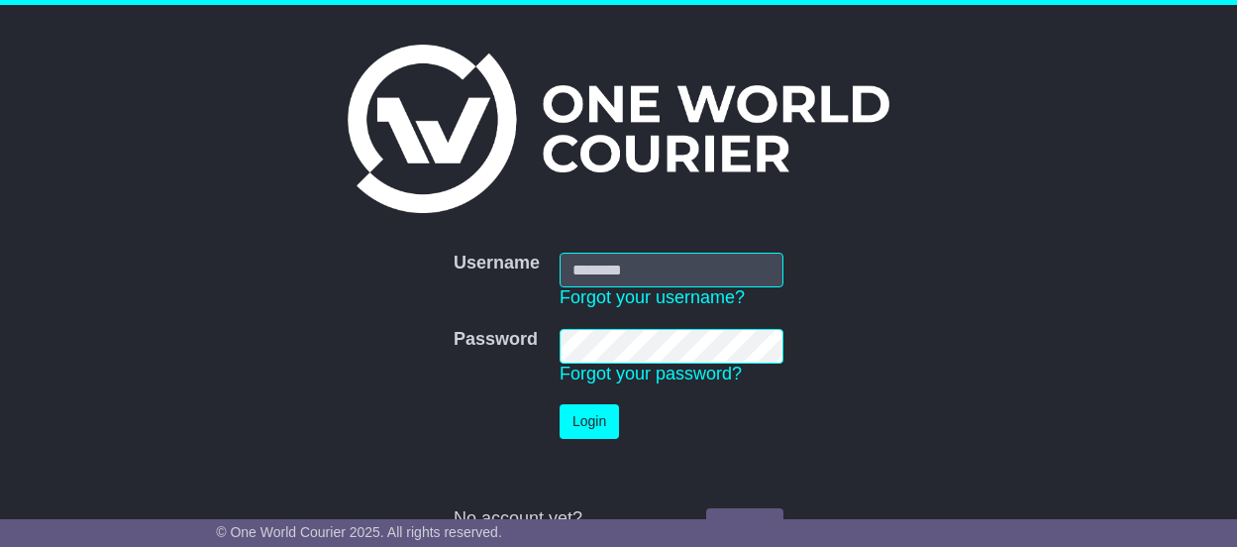 Image resolution: width=1237 pixels, height=547 pixels. Describe the element at coordinates (359, 532) in the screenshot. I see `span: © One World Courier 2025. All rights reserved.` at that location.